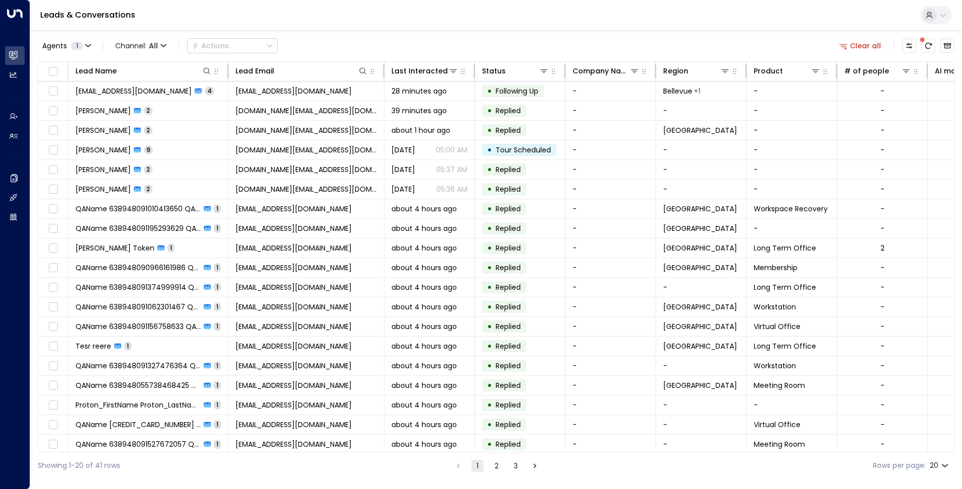  What do you see at coordinates (293, 268) in the screenshot?
I see `span: aupxlyhs@guerrillamailblock.com` at bounding box center [293, 268].